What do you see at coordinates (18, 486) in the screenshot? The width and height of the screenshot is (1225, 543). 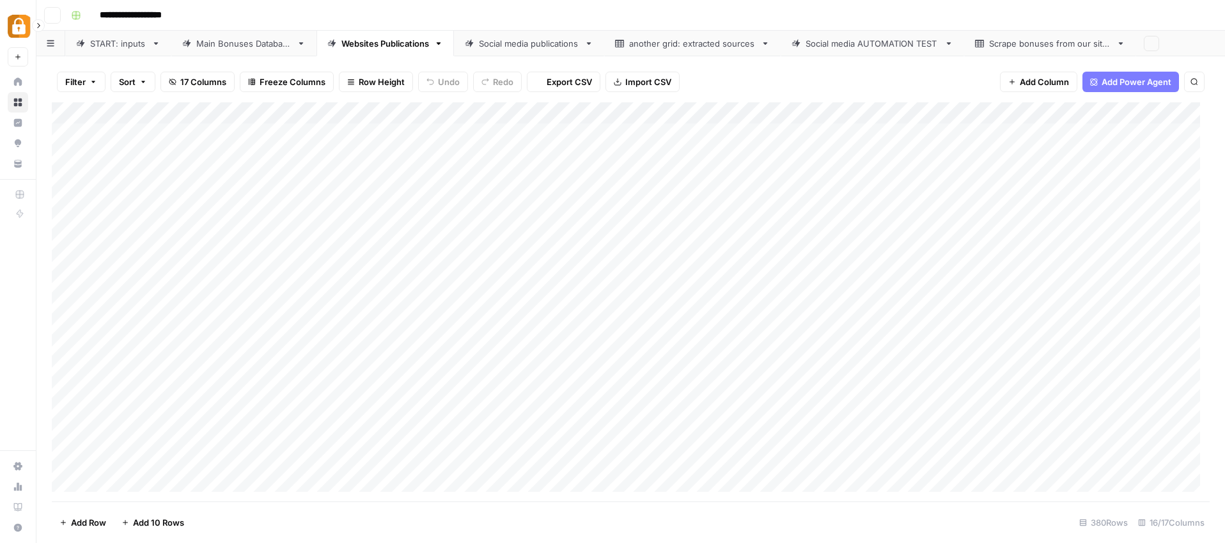 I see `a: Usage` at bounding box center [18, 486].